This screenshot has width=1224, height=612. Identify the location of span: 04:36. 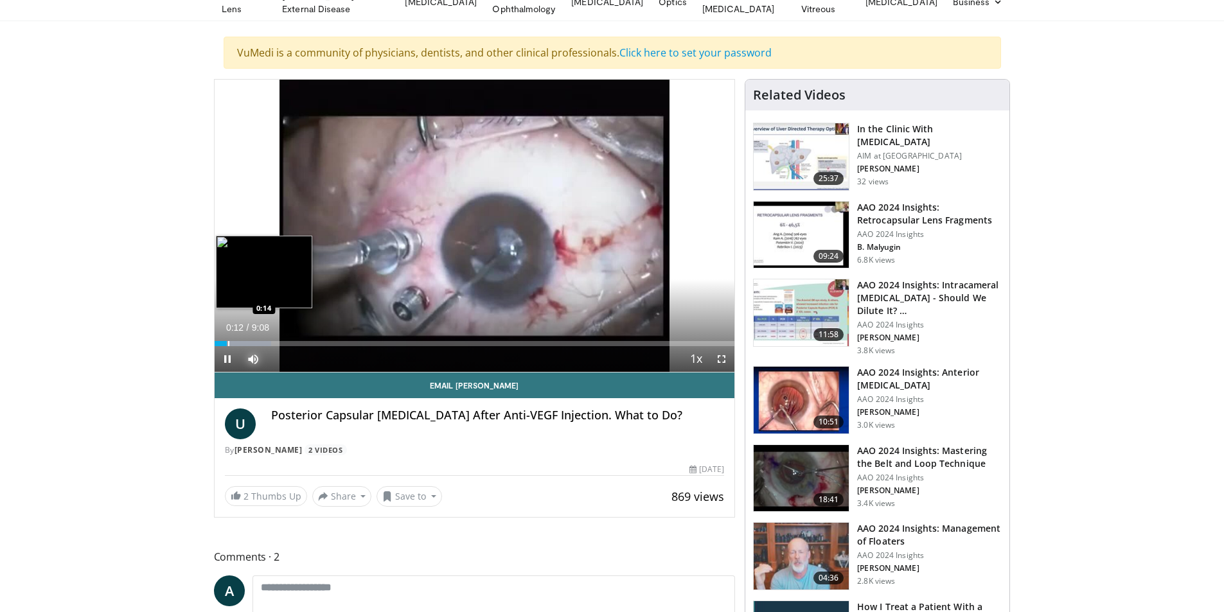
(829, 578).